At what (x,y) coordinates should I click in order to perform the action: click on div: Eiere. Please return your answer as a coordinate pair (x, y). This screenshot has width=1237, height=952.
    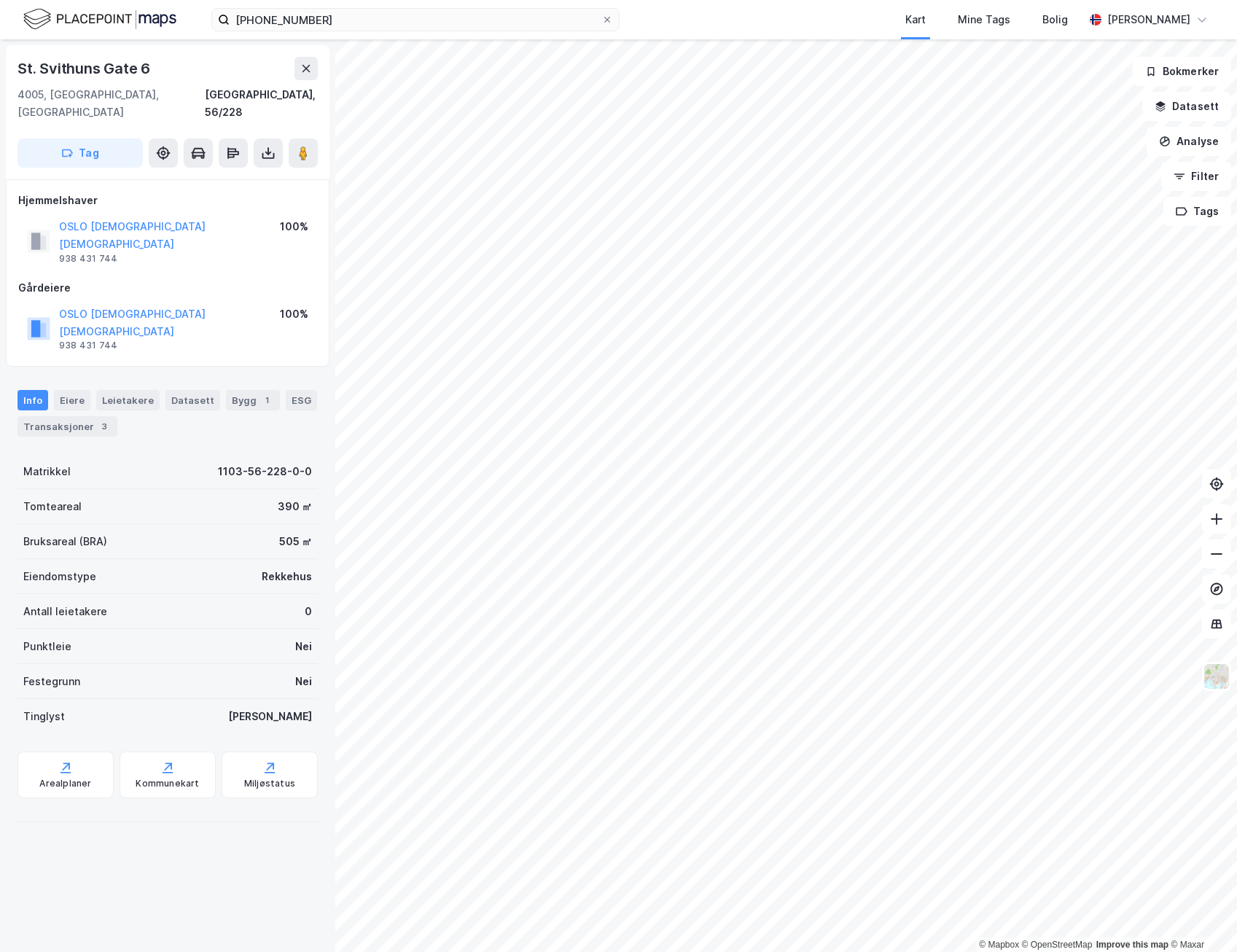
    Looking at the image, I should click on (72, 400).